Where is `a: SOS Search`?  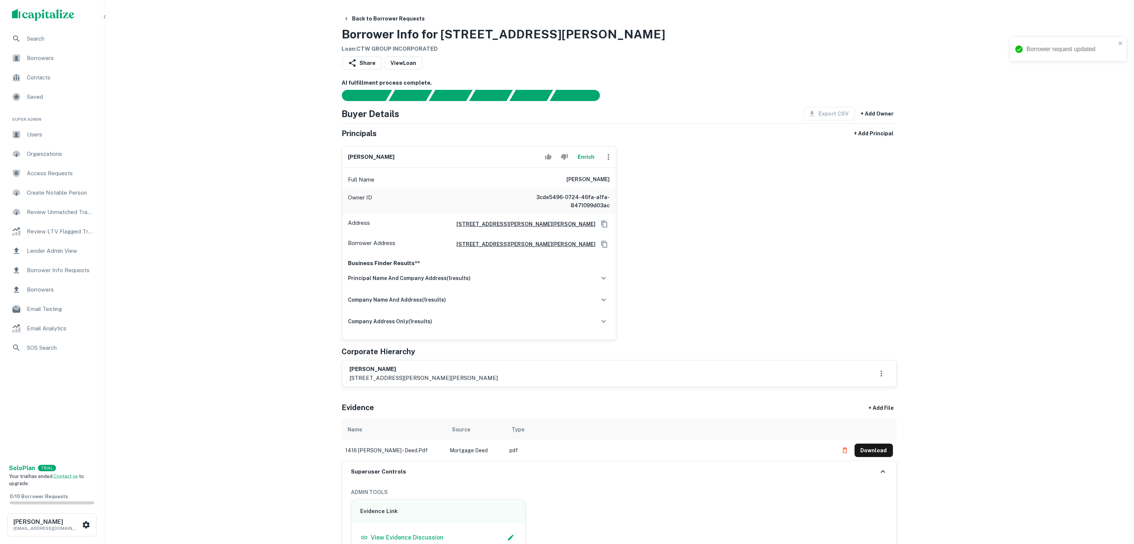
a: SOS Search is located at coordinates (52, 348).